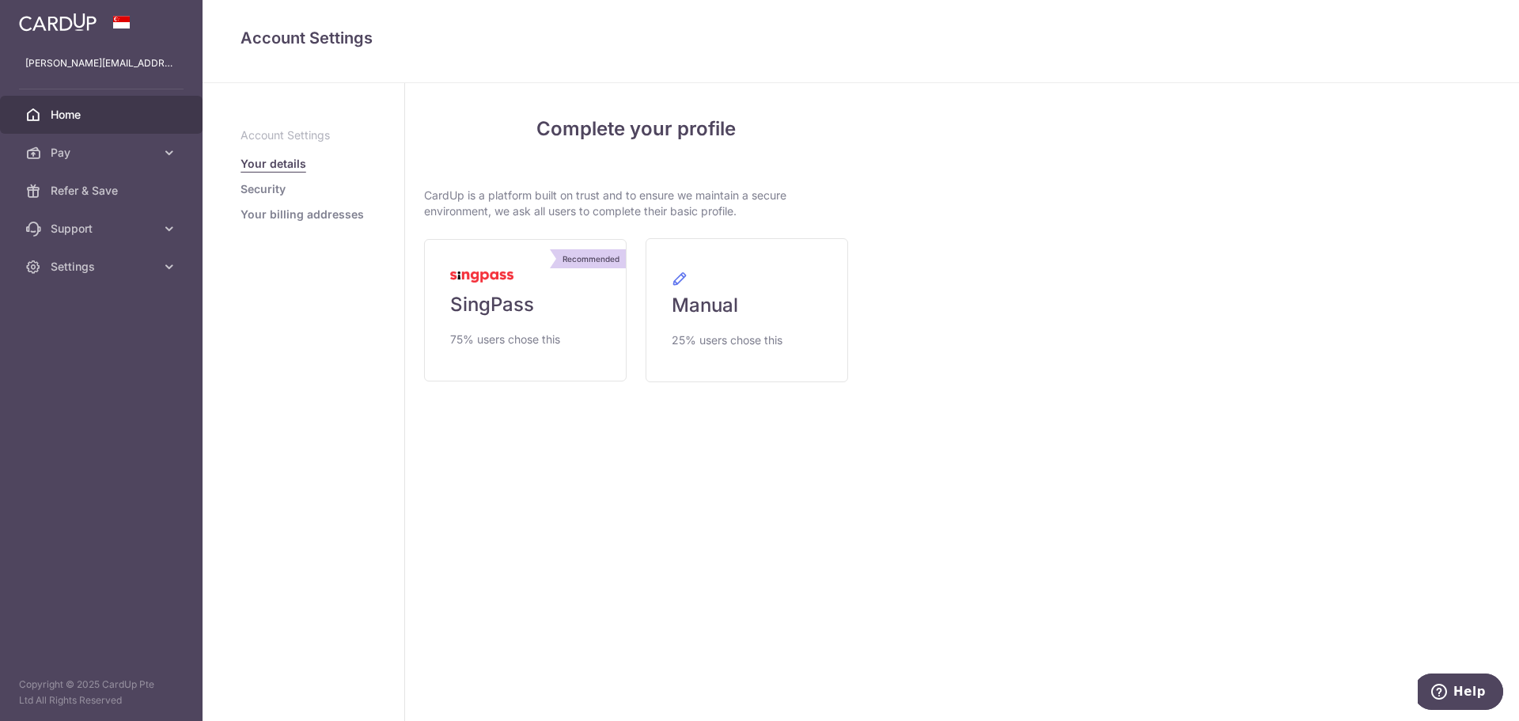  What do you see at coordinates (103, 191) in the screenshot?
I see `span: Refer & Save` at bounding box center [103, 191].